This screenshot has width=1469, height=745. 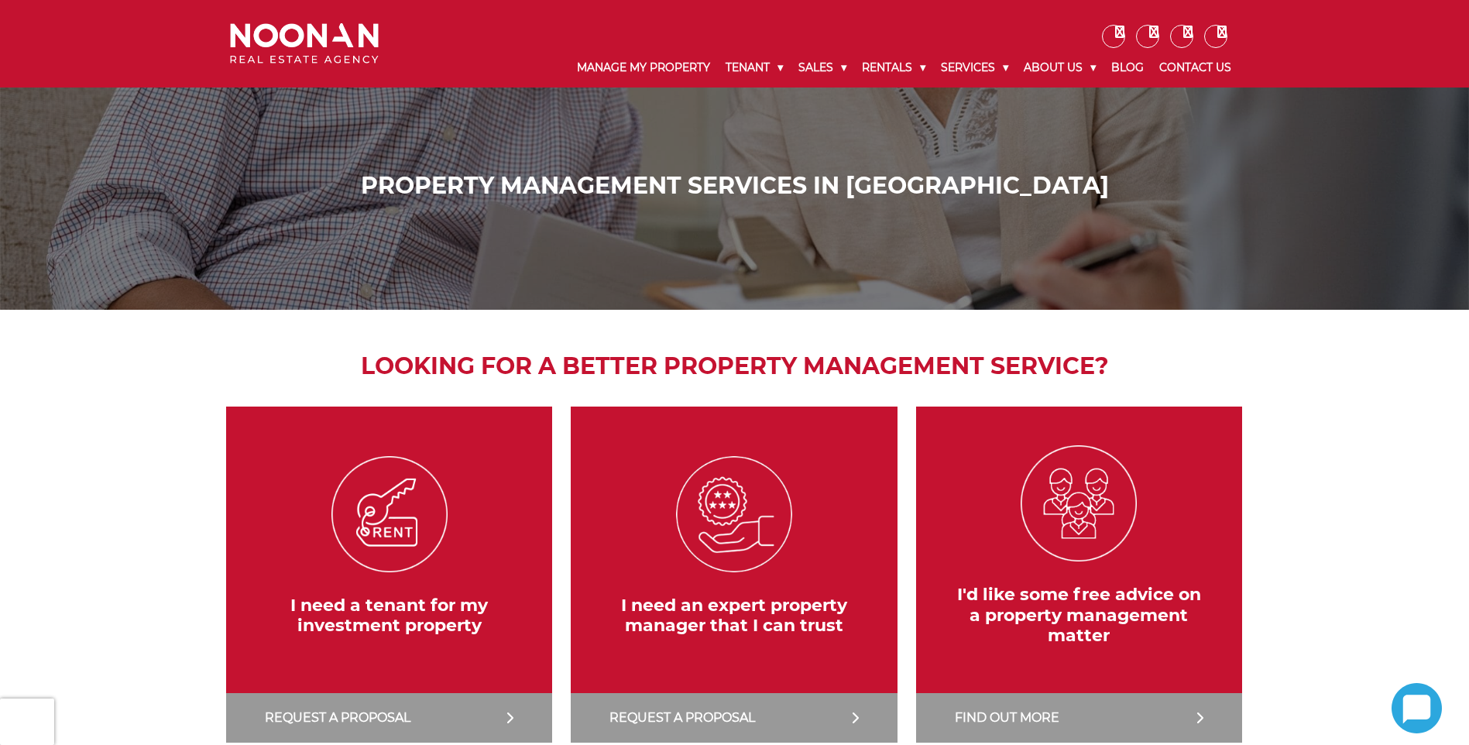 I want to click on img: Noonan Real Estate Agency, so click(x=304, y=43).